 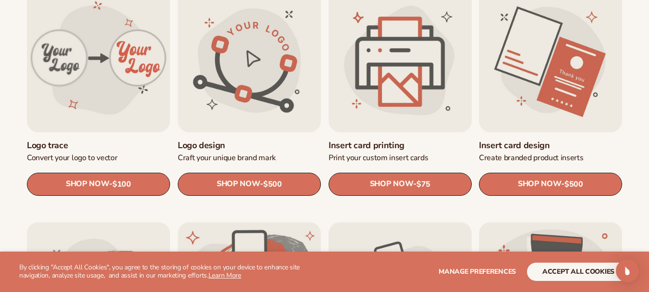 I want to click on span: $100, so click(x=122, y=184).